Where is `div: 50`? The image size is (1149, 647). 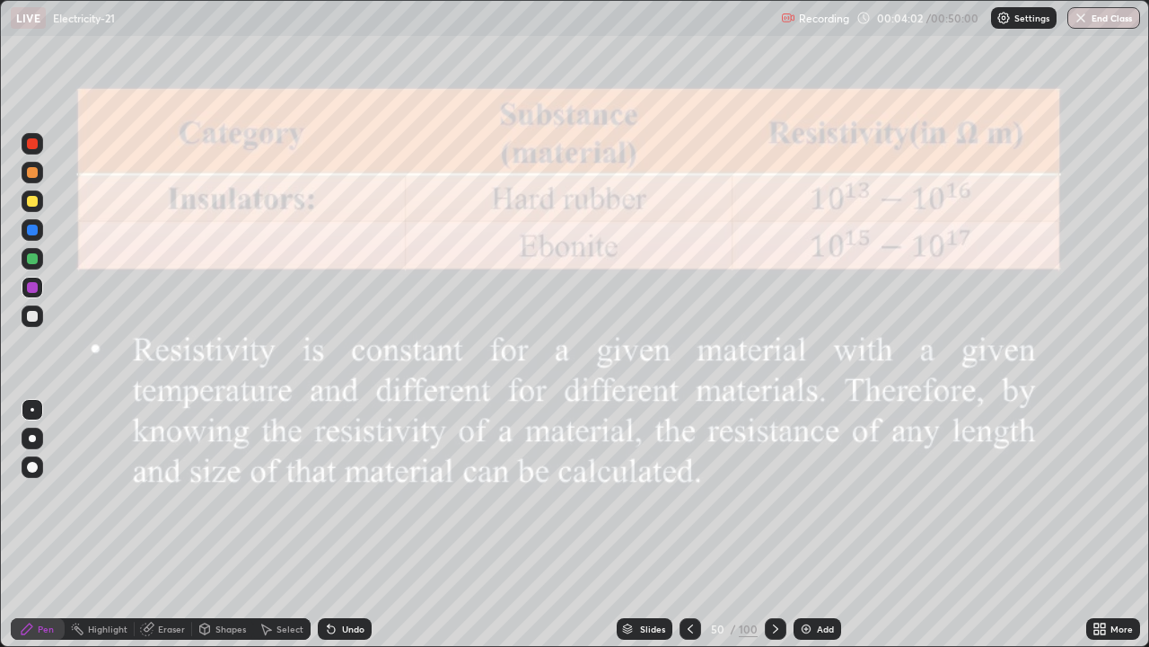 div: 50 is located at coordinates (717, 629).